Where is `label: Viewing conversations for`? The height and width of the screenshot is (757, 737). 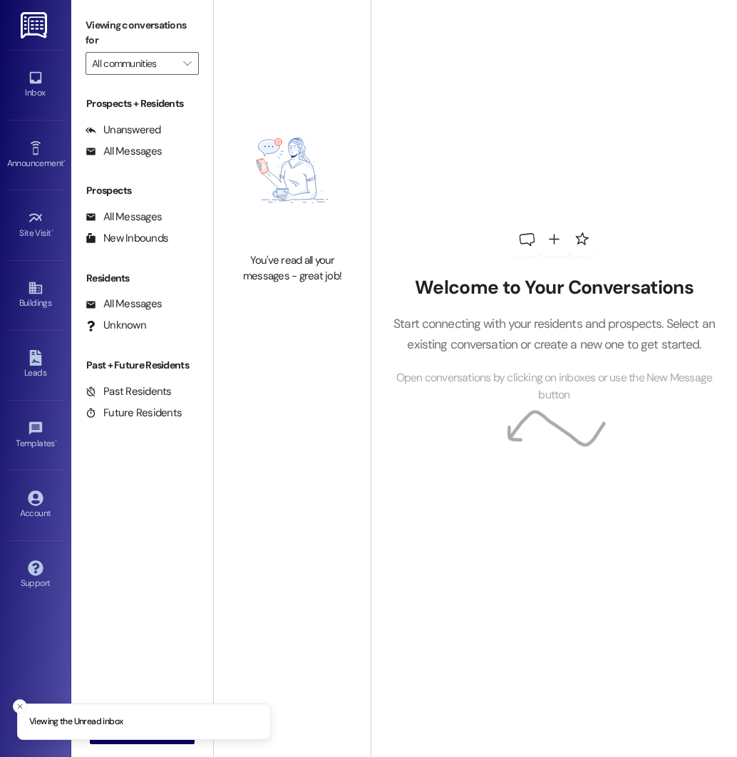
label: Viewing conversations for is located at coordinates (142, 33).